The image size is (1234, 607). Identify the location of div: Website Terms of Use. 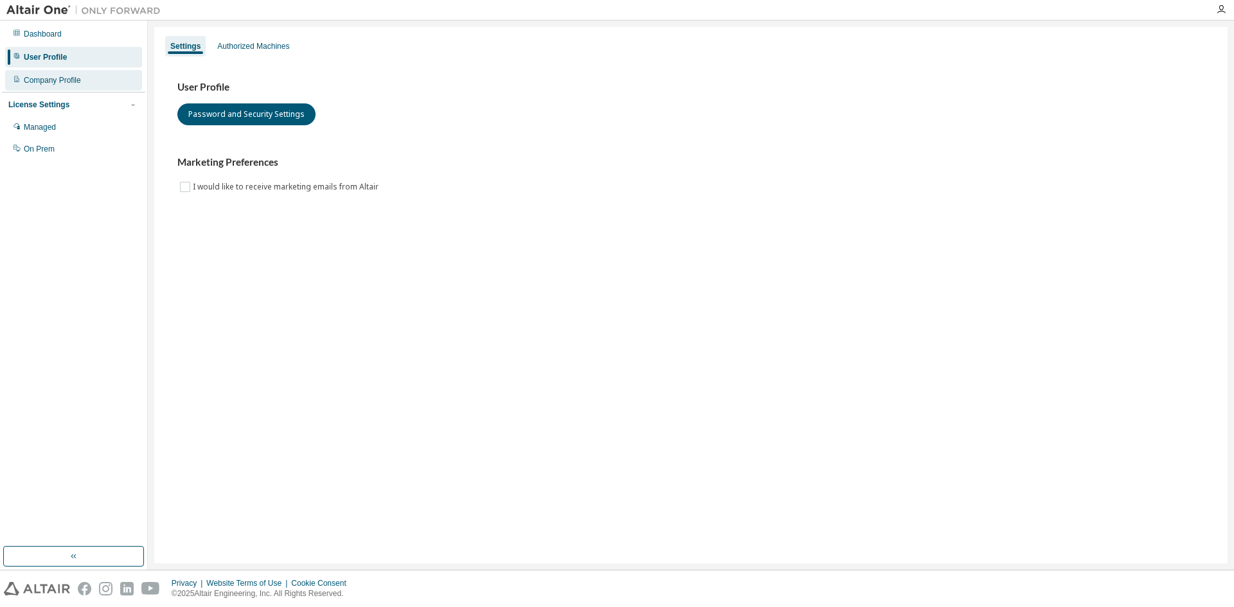
(249, 584).